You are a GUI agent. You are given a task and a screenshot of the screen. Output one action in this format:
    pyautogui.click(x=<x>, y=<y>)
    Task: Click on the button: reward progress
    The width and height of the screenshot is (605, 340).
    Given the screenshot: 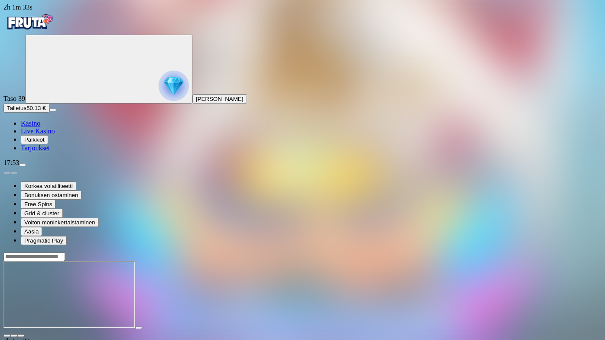 What is the action you would take?
    pyautogui.click(x=109, y=69)
    